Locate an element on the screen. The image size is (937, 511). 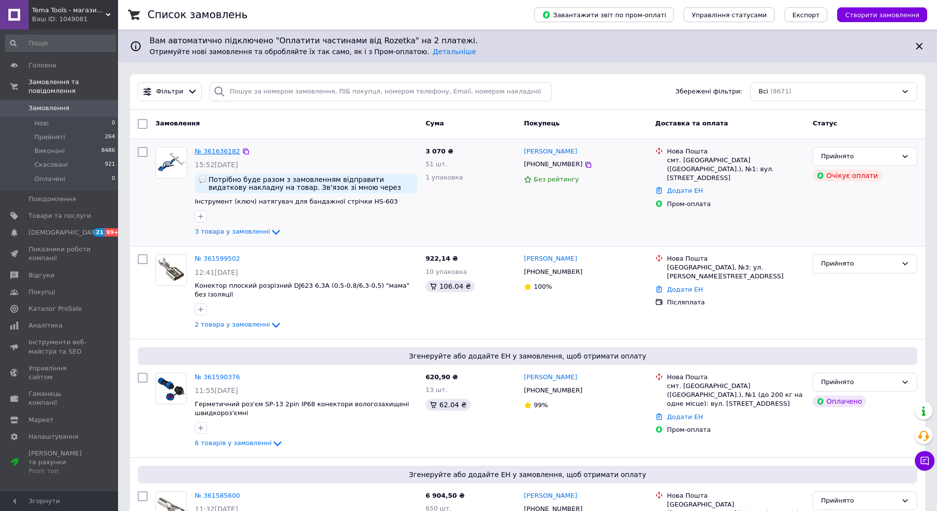
div: 62.04 ₴ is located at coordinates (448, 405).